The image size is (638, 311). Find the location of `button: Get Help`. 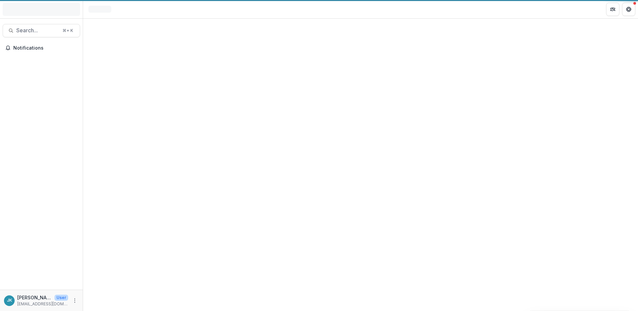

button: Get Help is located at coordinates (629, 9).